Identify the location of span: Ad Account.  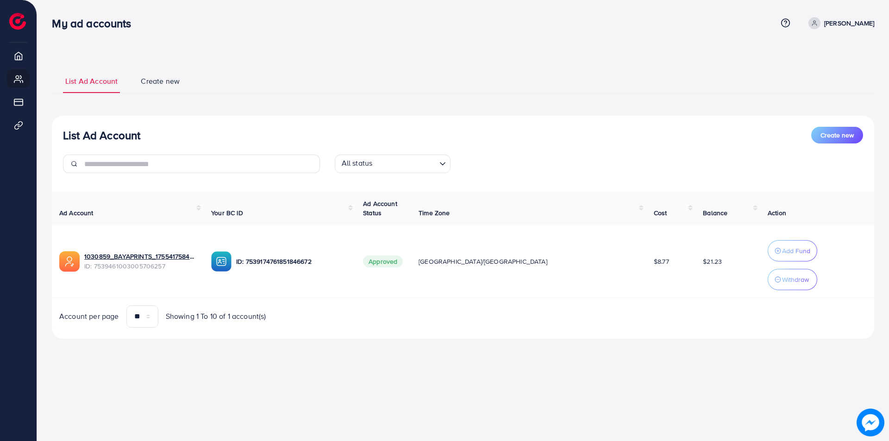
(76, 213).